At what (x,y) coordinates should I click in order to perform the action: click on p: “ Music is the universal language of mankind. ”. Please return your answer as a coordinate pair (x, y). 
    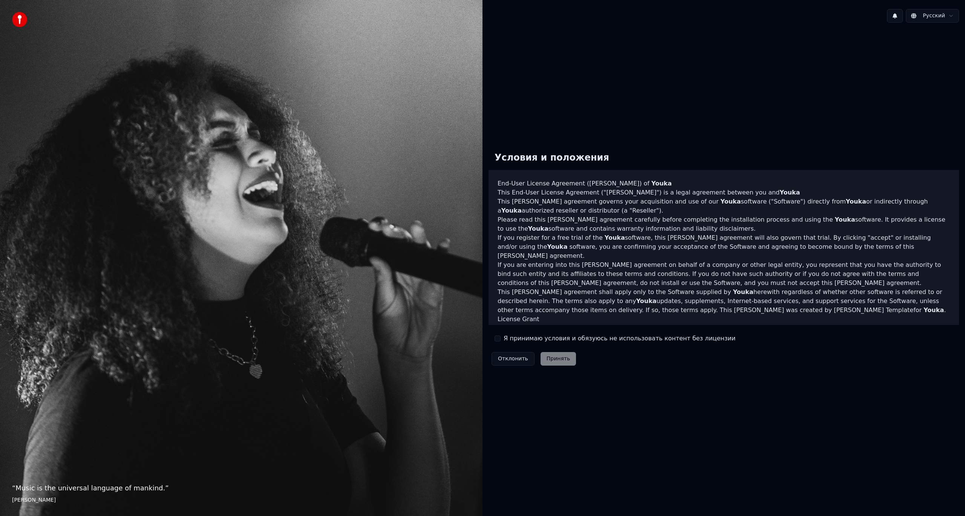
    Looking at the image, I should click on (241, 488).